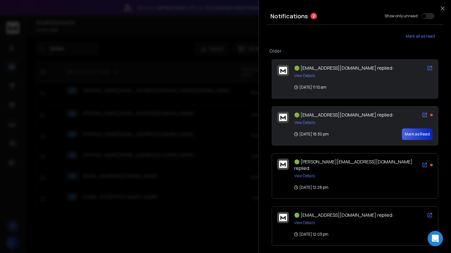 The height and width of the screenshot is (253, 451). What do you see at coordinates (435, 238) in the screenshot?
I see `div: Open Intercom Messenger` at bounding box center [435, 238].